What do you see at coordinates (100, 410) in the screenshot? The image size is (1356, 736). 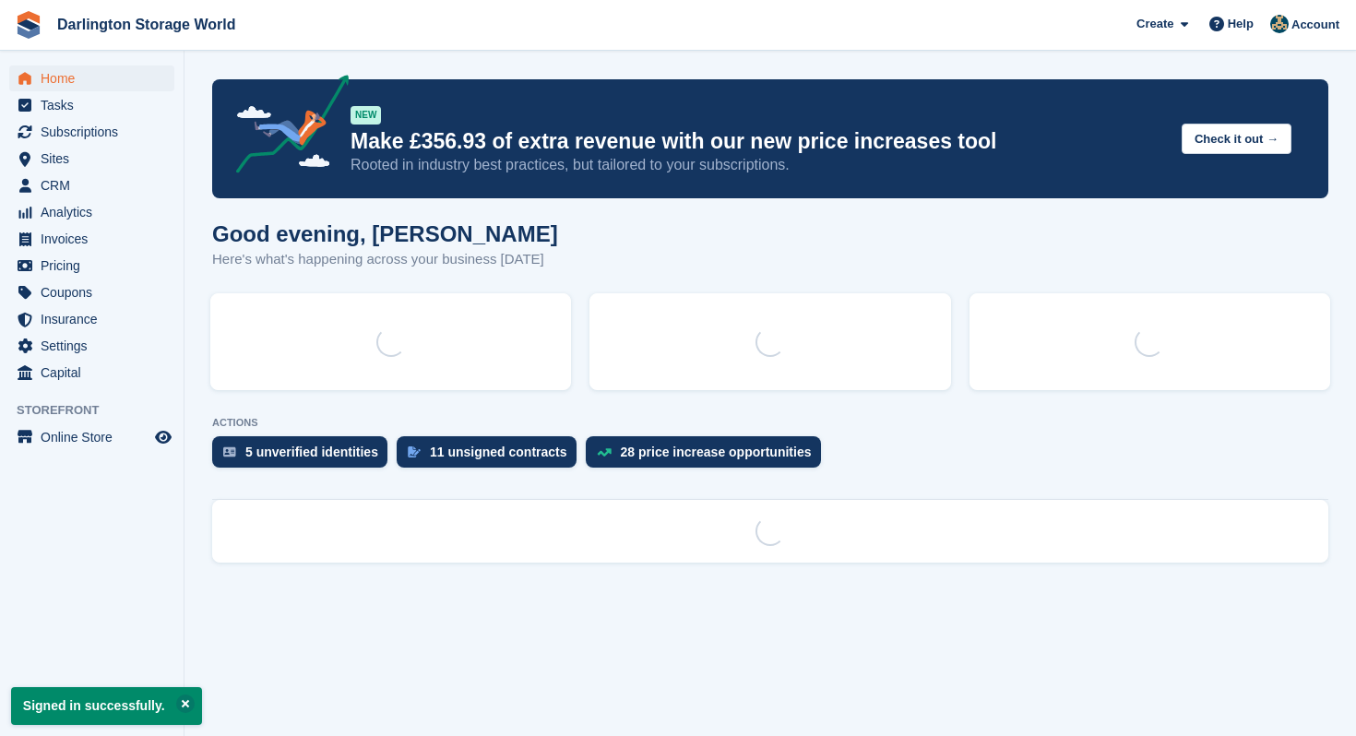 I see `span: Storefront` at bounding box center [100, 410].